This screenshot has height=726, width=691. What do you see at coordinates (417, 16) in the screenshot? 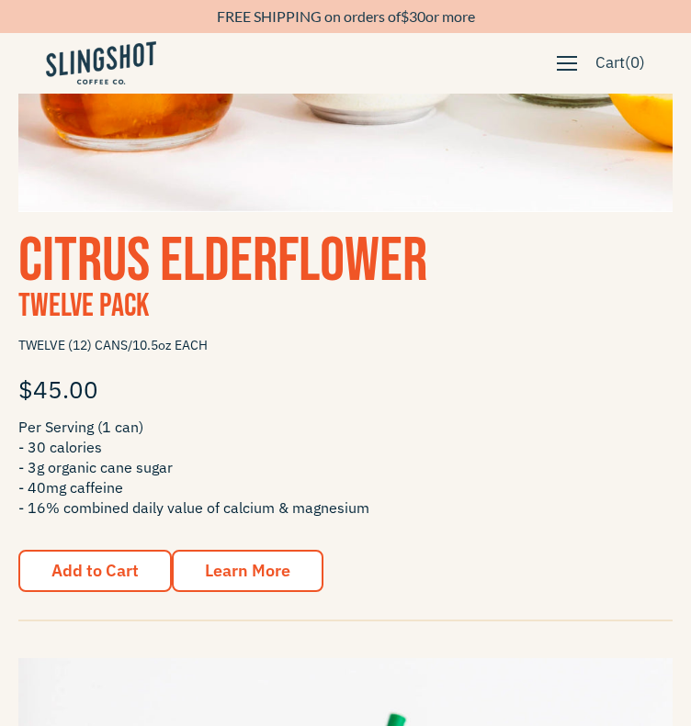
I see `span: 30` at bounding box center [417, 16].